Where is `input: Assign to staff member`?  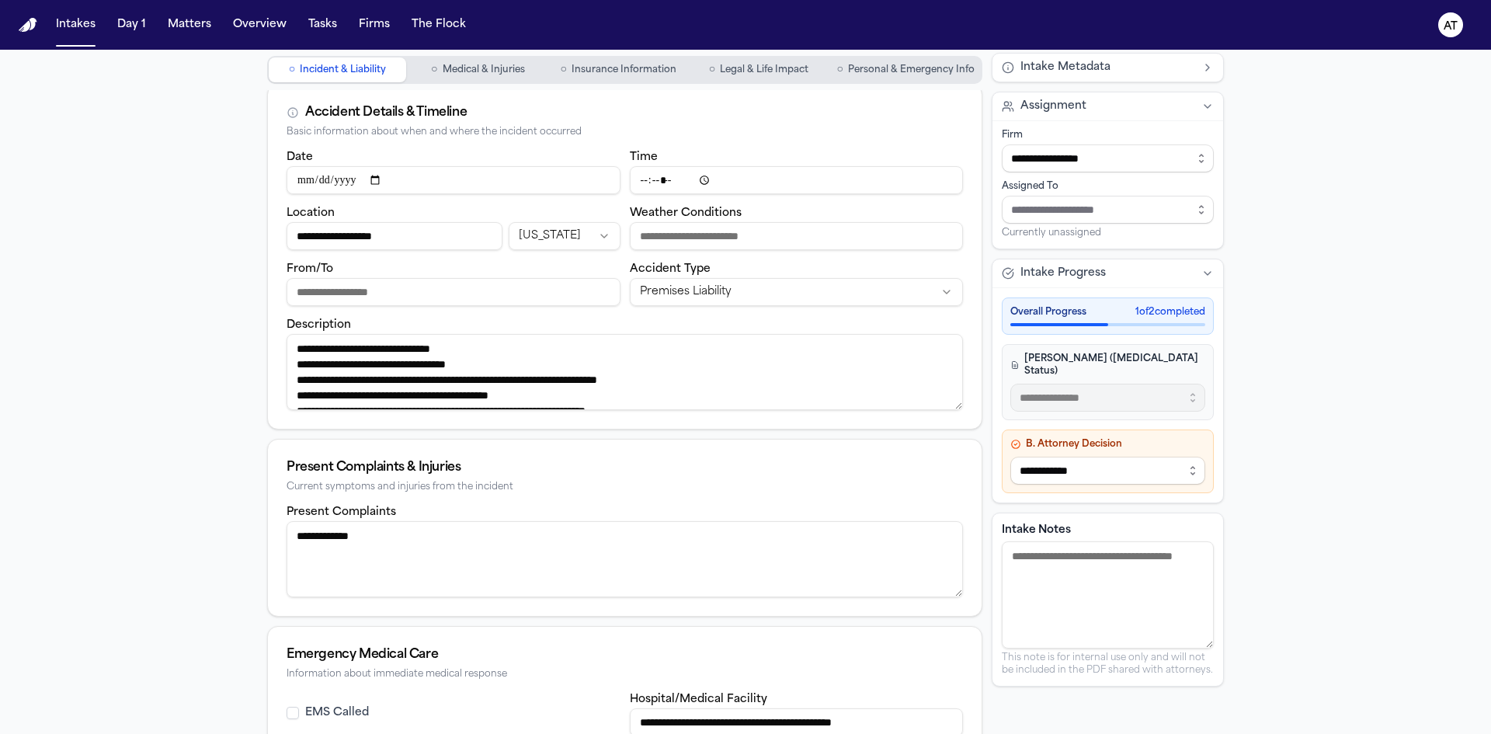
input: Assign to staff member is located at coordinates (1107, 210).